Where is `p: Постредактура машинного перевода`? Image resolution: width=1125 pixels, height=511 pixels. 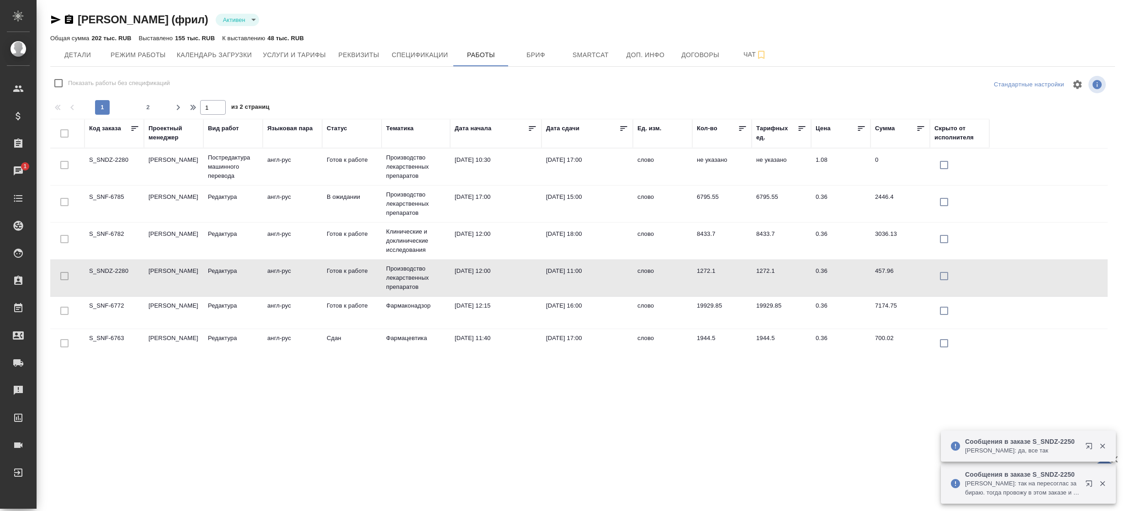 p: Постредактура машинного перевода is located at coordinates (233, 167).